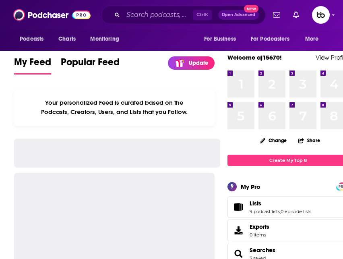 The image size is (343, 259). What do you see at coordinates (273, 140) in the screenshot?
I see `button: Change` at bounding box center [273, 140].